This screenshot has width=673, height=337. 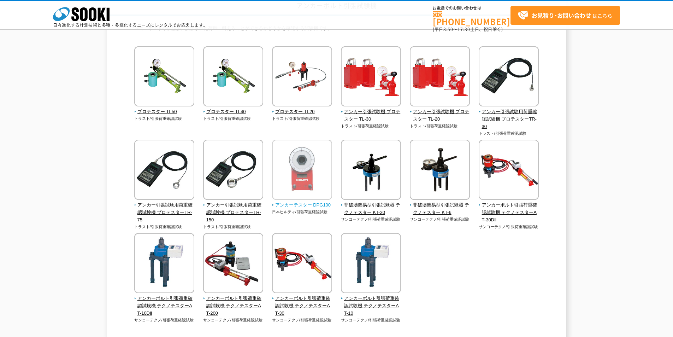 I want to click on img: プロテスター TI-40, so click(x=233, y=77).